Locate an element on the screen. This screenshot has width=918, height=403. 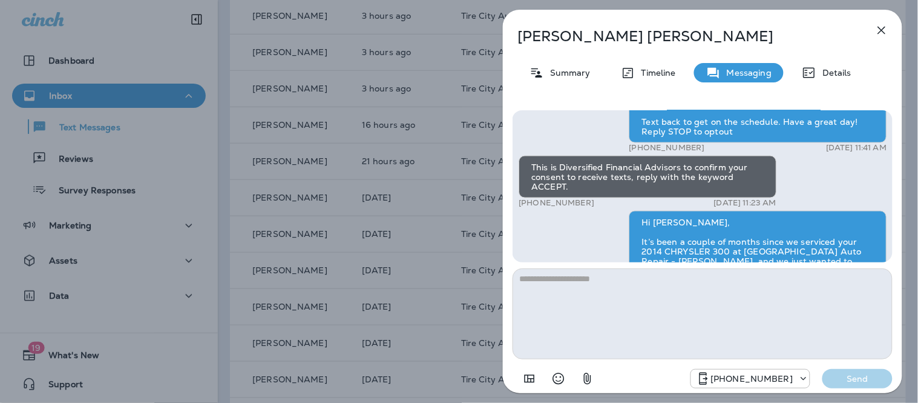
p: Details is located at coordinates (834, 73).